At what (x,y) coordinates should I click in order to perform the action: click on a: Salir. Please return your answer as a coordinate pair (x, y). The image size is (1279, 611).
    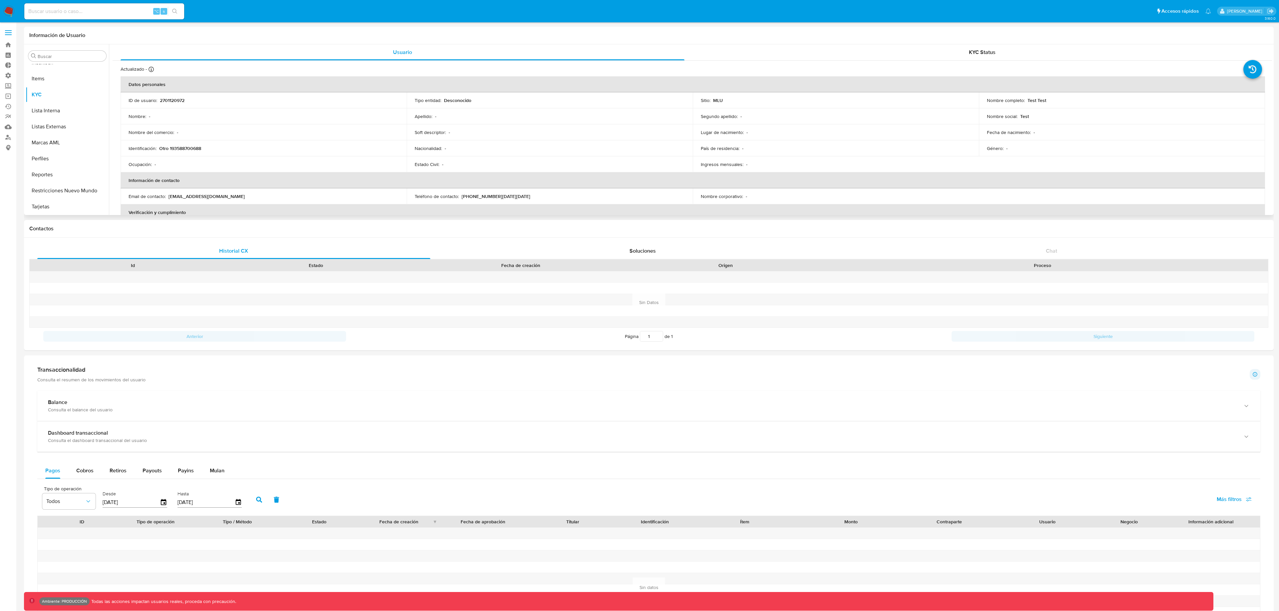
    Looking at the image, I should click on (1271, 11).